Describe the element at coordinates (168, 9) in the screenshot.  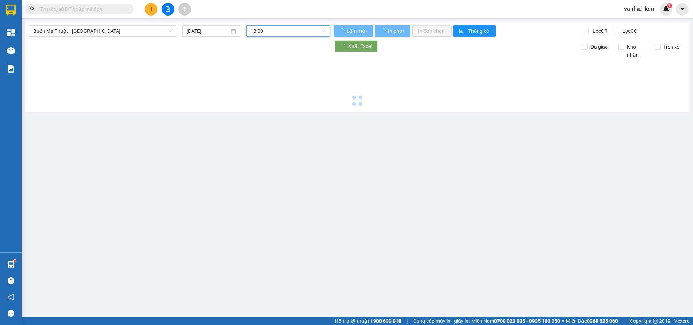
I see `span: file-add` at that location.